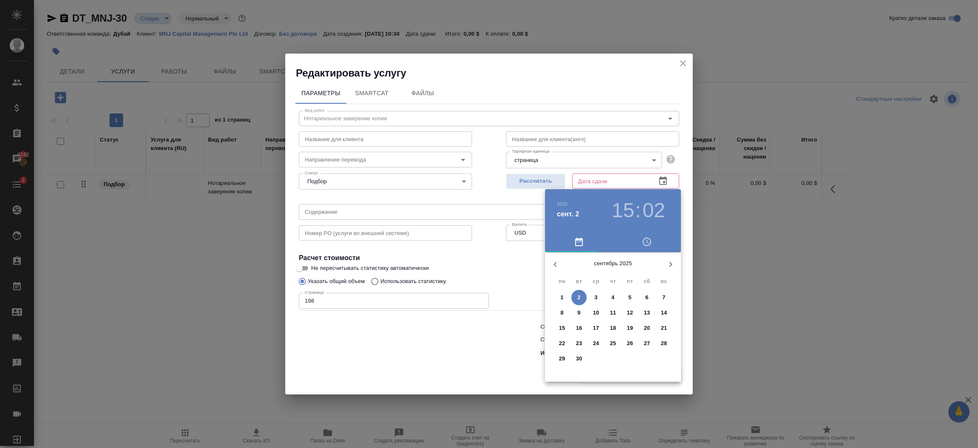  I want to click on h3: 15, so click(623, 210).